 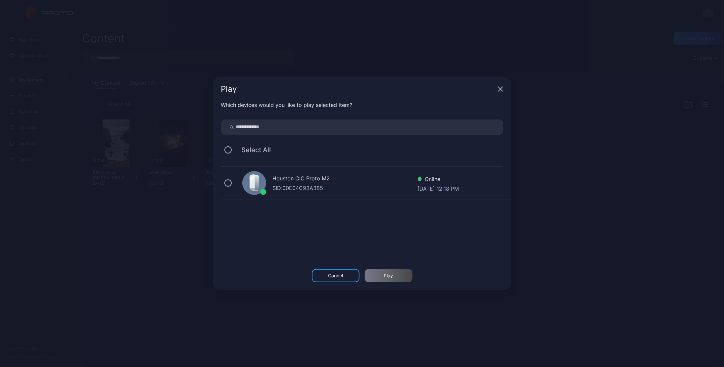 I want to click on div: SID: 00E04C93A385, so click(x=345, y=188).